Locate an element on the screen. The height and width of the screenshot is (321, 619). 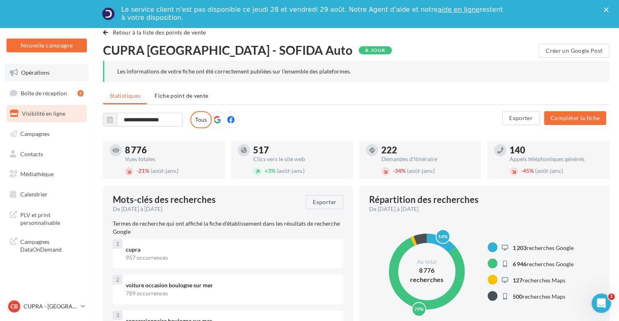
div: 1 is located at coordinates (118, 244).